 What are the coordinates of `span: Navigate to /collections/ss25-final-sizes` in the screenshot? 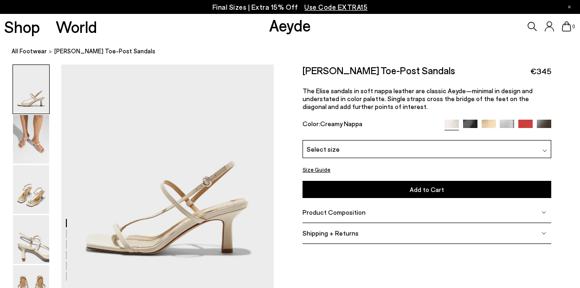 It's located at (336, 7).